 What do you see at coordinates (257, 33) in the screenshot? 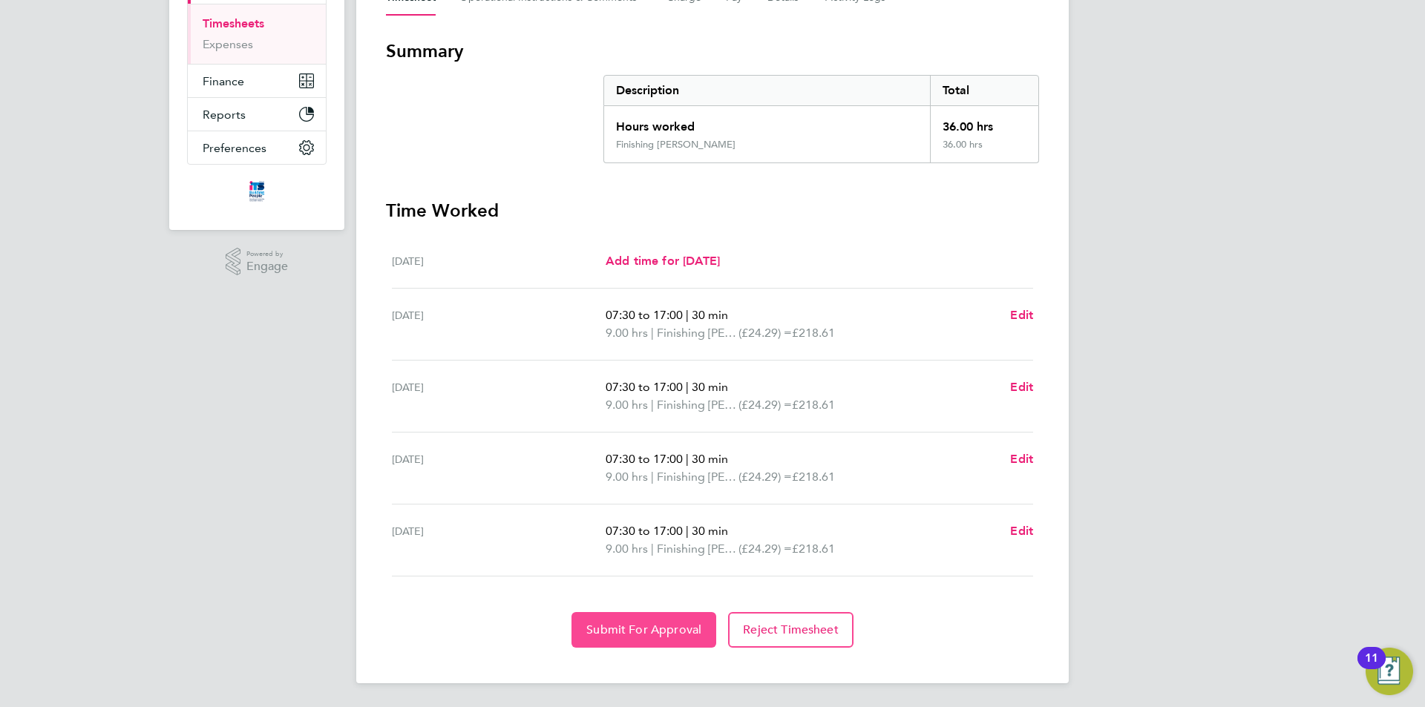
I see `div: Timesheets` at bounding box center [257, 33].